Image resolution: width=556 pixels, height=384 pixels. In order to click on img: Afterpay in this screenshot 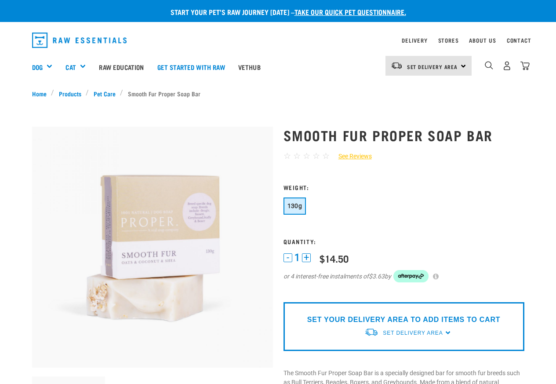, I will do `click(411, 276)`.